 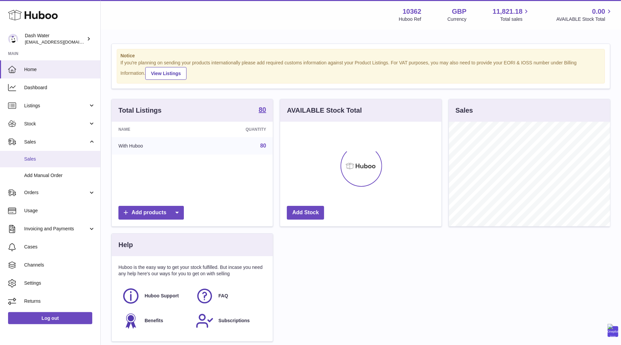 I want to click on img: bea@dash-water.com, so click(x=13, y=39).